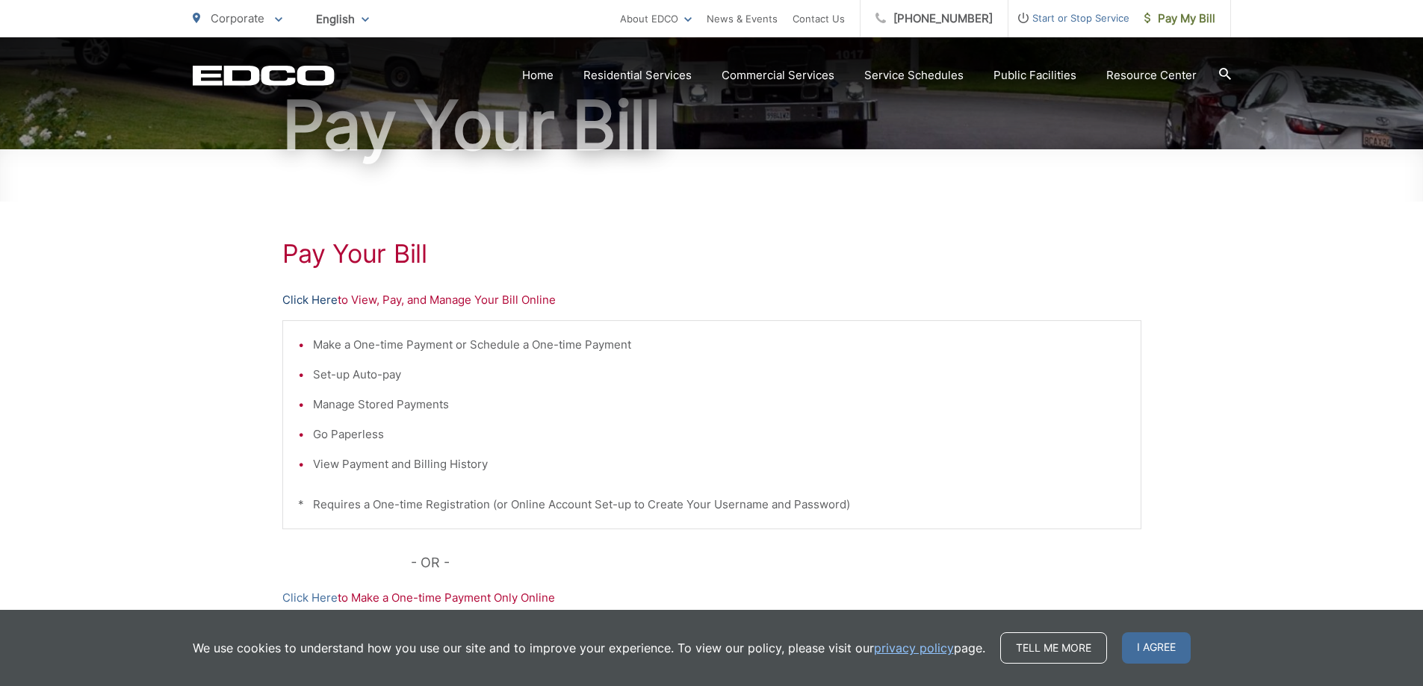  I want to click on span: Corporate, so click(238, 18).